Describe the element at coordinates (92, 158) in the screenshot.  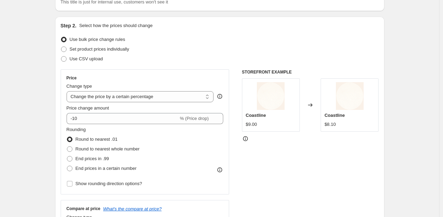
I see `span: End prices in .99` at that location.